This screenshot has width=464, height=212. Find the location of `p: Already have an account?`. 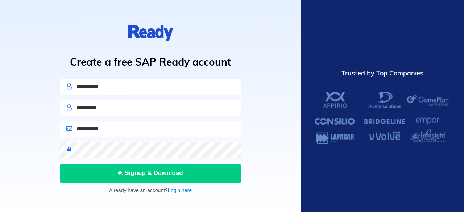

p: Already have an account? is located at coordinates (150, 190).